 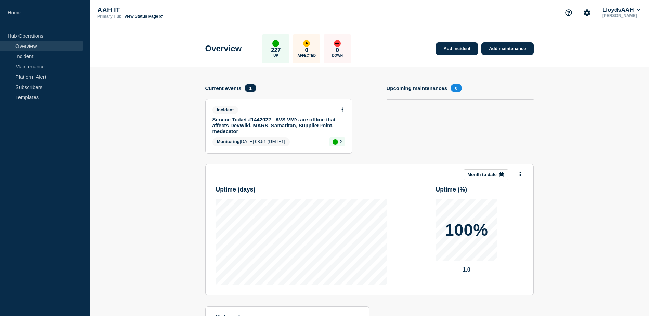 What do you see at coordinates (250, 88) in the screenshot?
I see `span: 1` at bounding box center [250, 88].